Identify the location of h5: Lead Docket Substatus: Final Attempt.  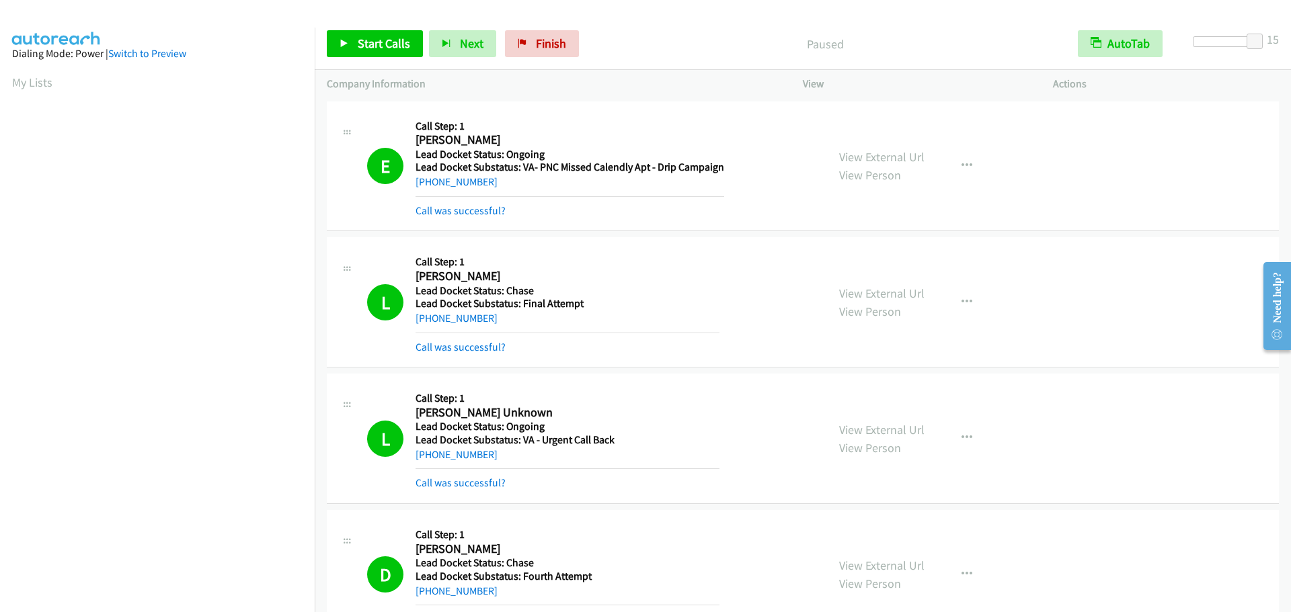
(567, 304).